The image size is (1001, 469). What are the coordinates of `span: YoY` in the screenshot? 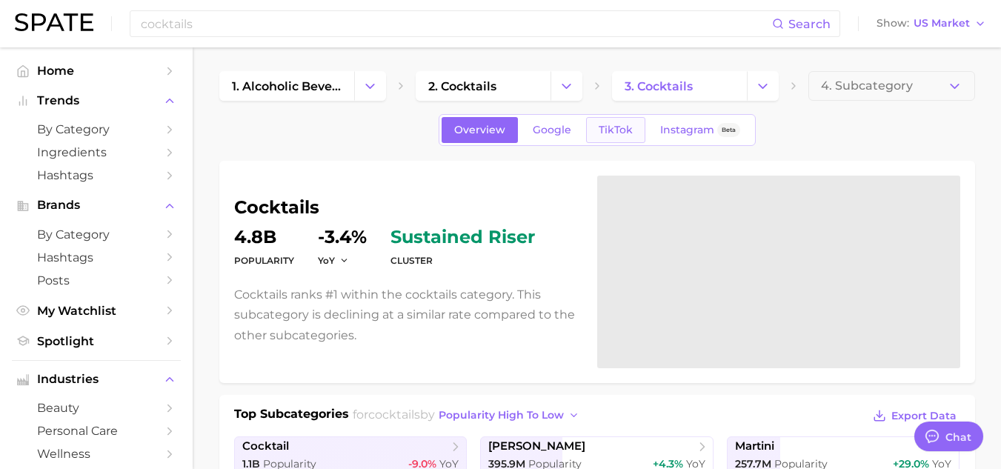 It's located at (326, 260).